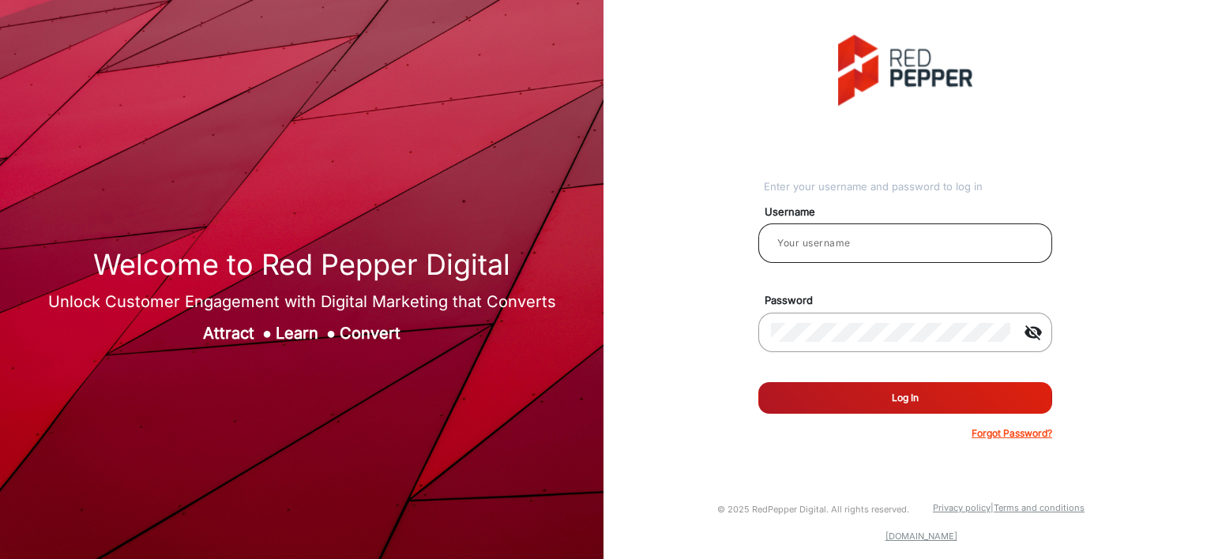 This screenshot has width=1207, height=559. I want to click on small: © 2025 RedPepper Digital. All rights reserved., so click(813, 509).